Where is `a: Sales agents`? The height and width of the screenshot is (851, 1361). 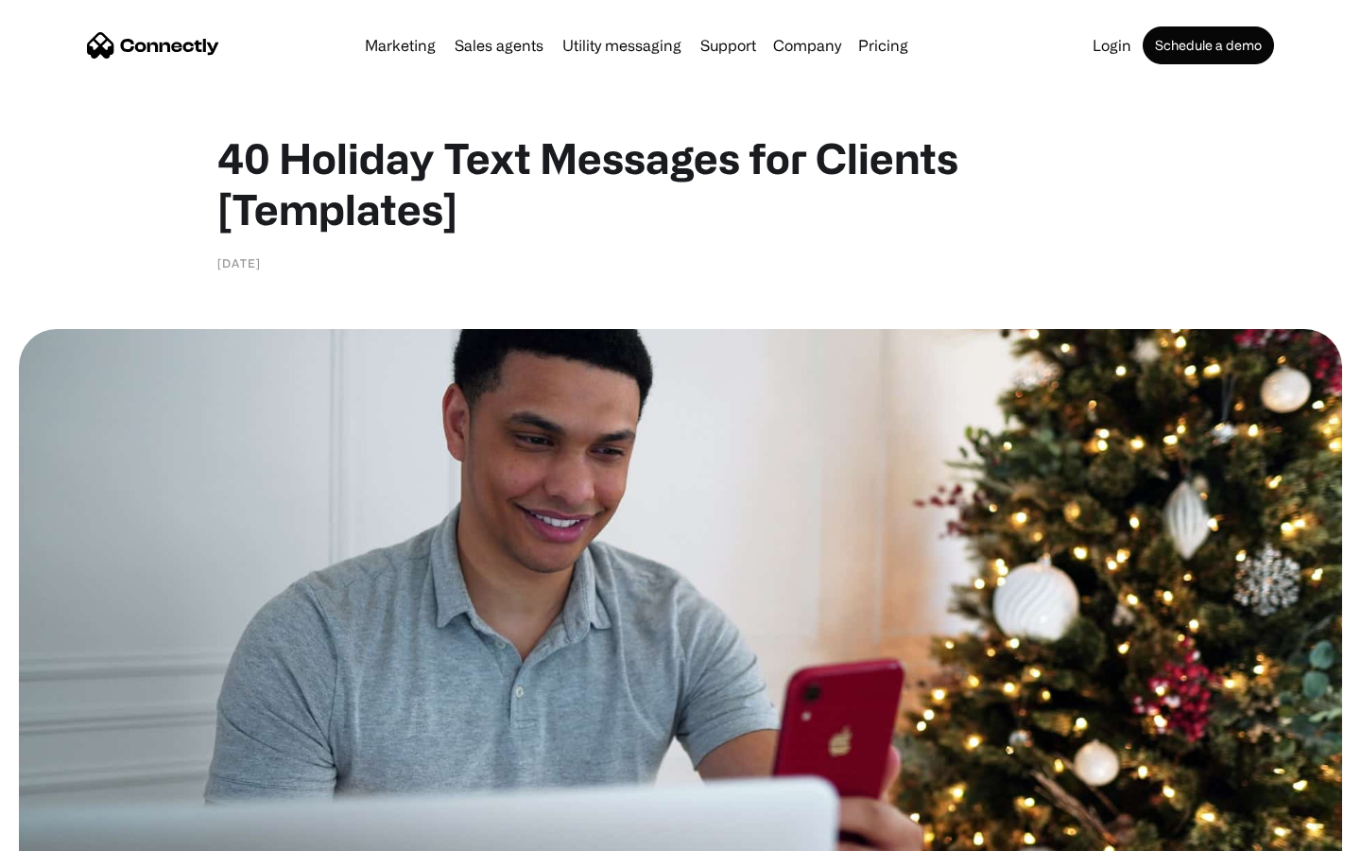 a: Sales agents is located at coordinates (499, 45).